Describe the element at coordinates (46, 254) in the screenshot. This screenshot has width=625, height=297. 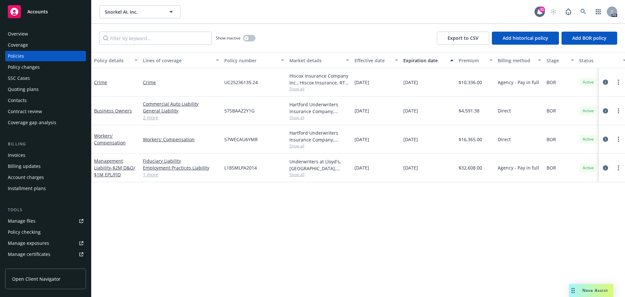
I see `a: Manage certificates` at that location.